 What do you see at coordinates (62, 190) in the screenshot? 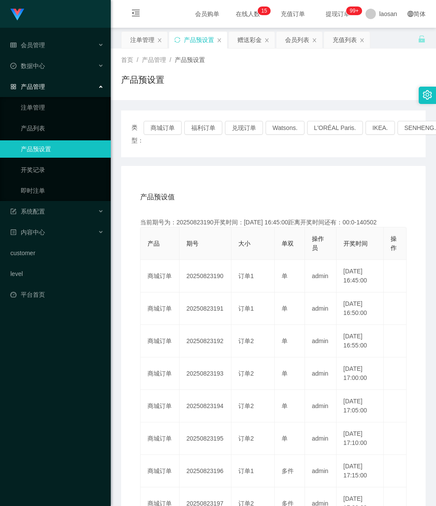
I see `a: 即时注单` at bounding box center [62, 190].